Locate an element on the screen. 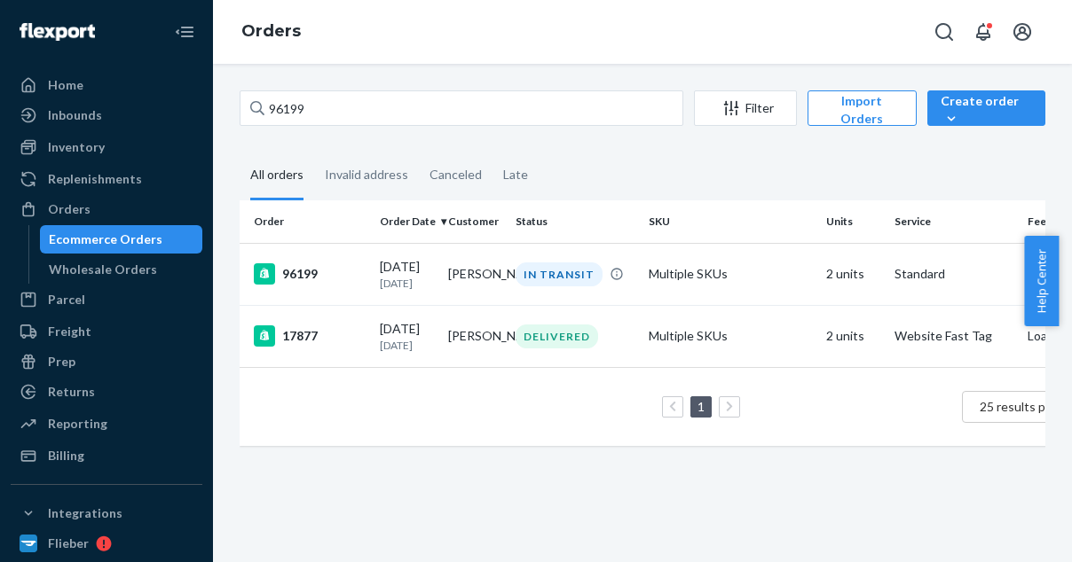 The height and width of the screenshot is (562, 1072). button: Help Center is located at coordinates (1040, 281).